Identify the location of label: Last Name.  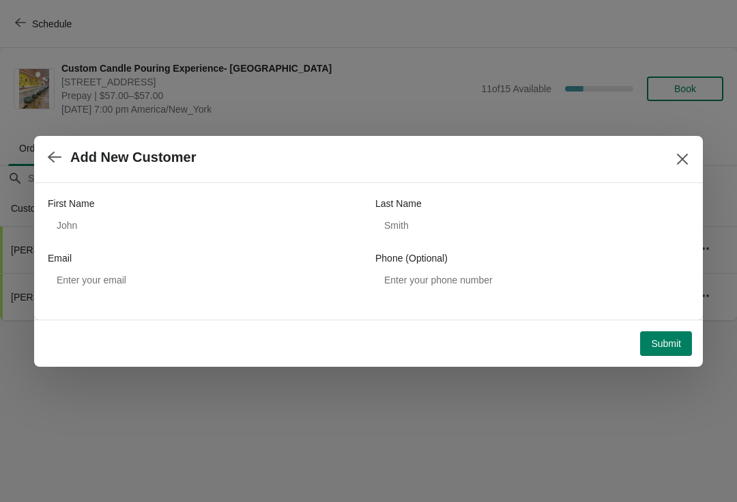
(399, 203).